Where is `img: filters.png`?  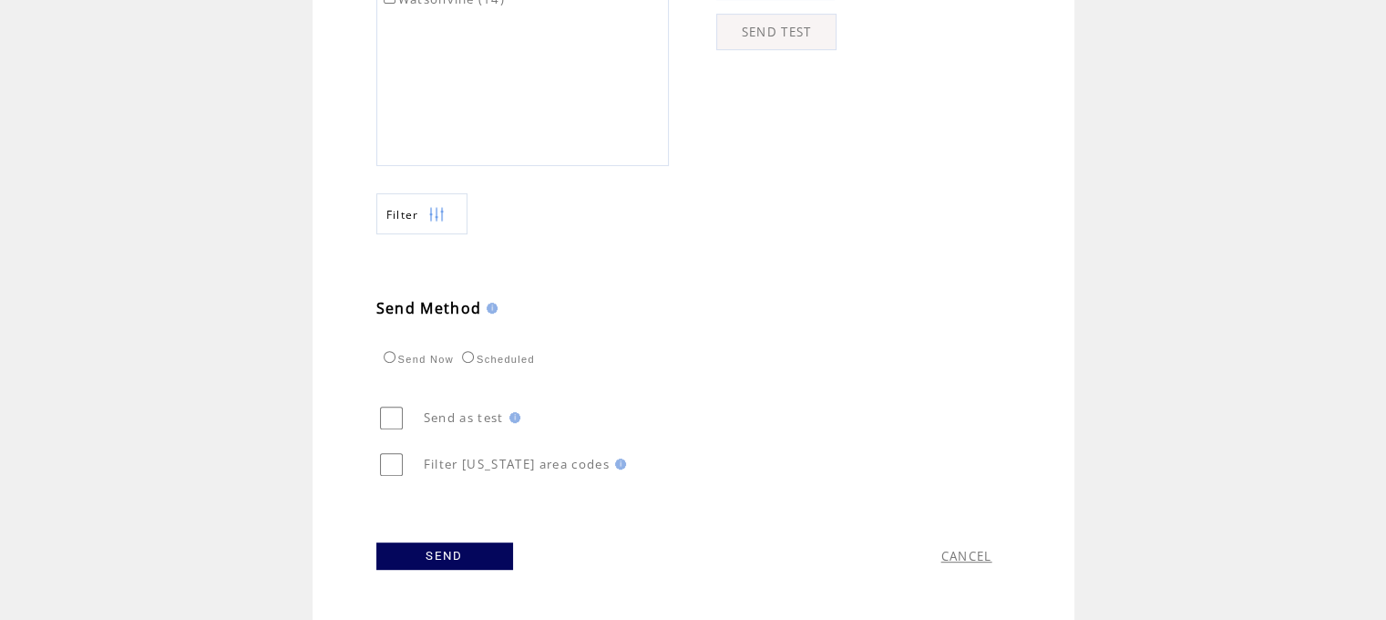 img: filters.png is located at coordinates (437, 214).